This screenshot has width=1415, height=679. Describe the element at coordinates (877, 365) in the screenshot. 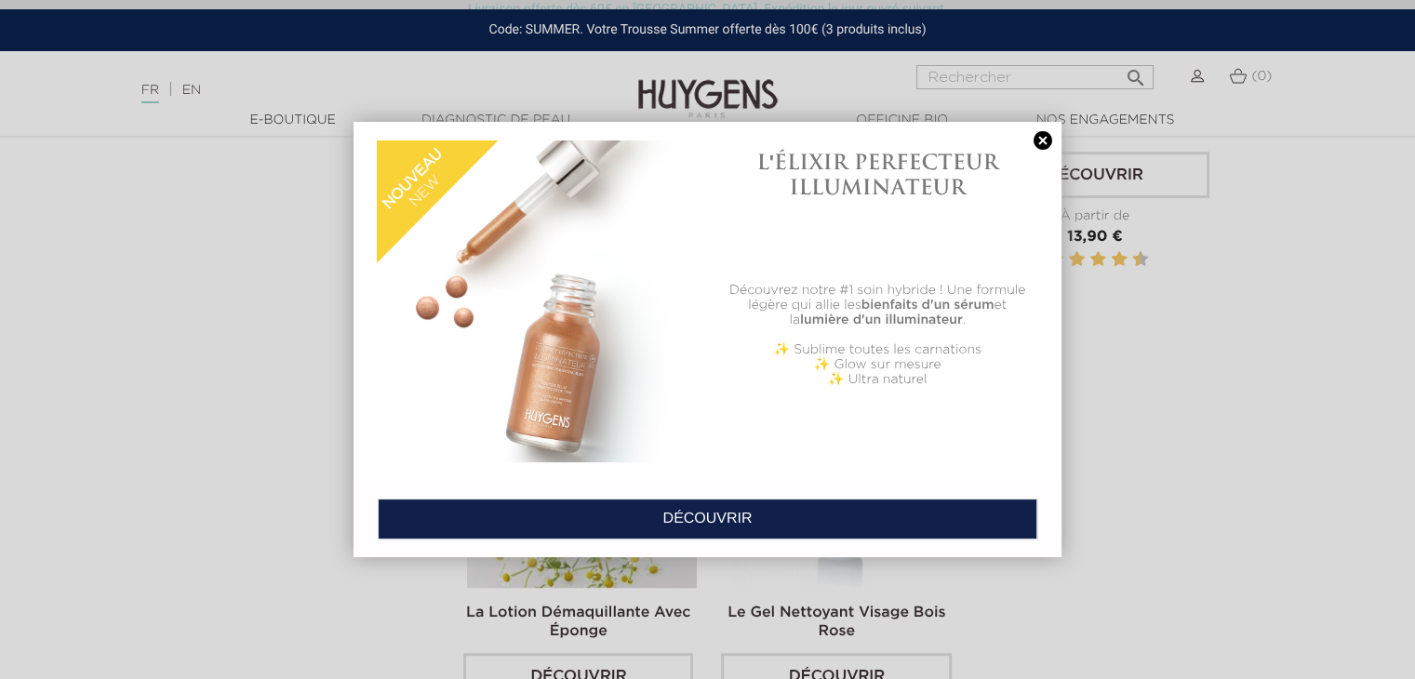

I see `p: ✨ Glow sur mesure` at that location.